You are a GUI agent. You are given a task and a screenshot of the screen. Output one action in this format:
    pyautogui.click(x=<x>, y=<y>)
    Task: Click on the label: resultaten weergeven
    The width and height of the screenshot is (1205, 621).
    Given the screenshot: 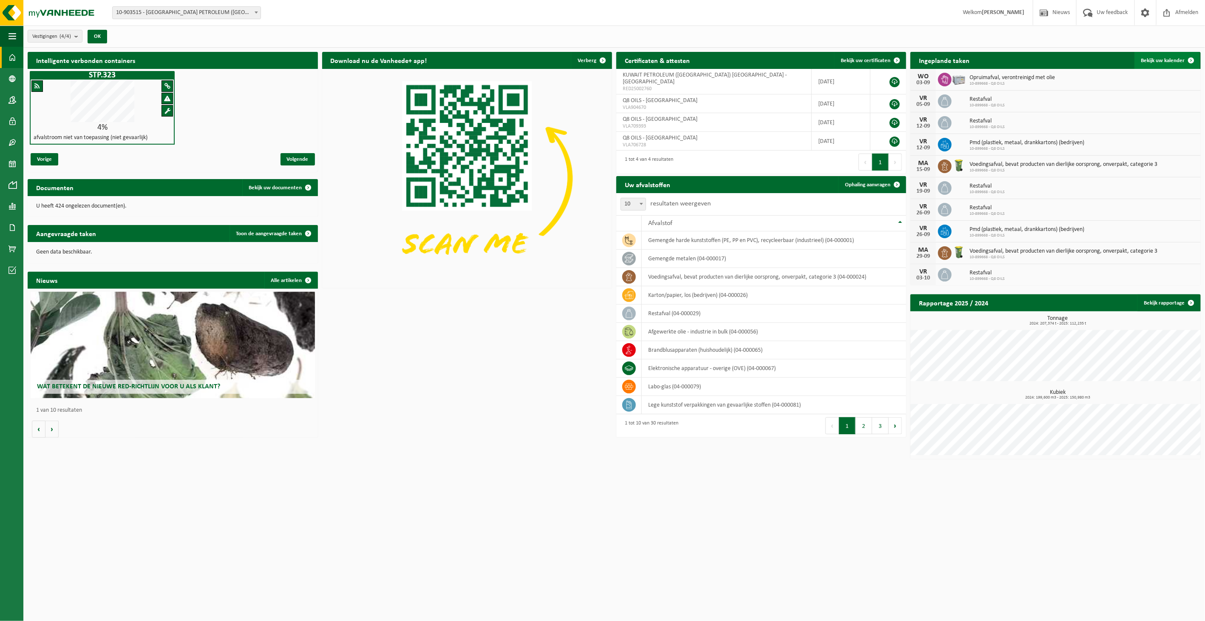 What is the action you would take?
    pyautogui.click(x=680, y=204)
    